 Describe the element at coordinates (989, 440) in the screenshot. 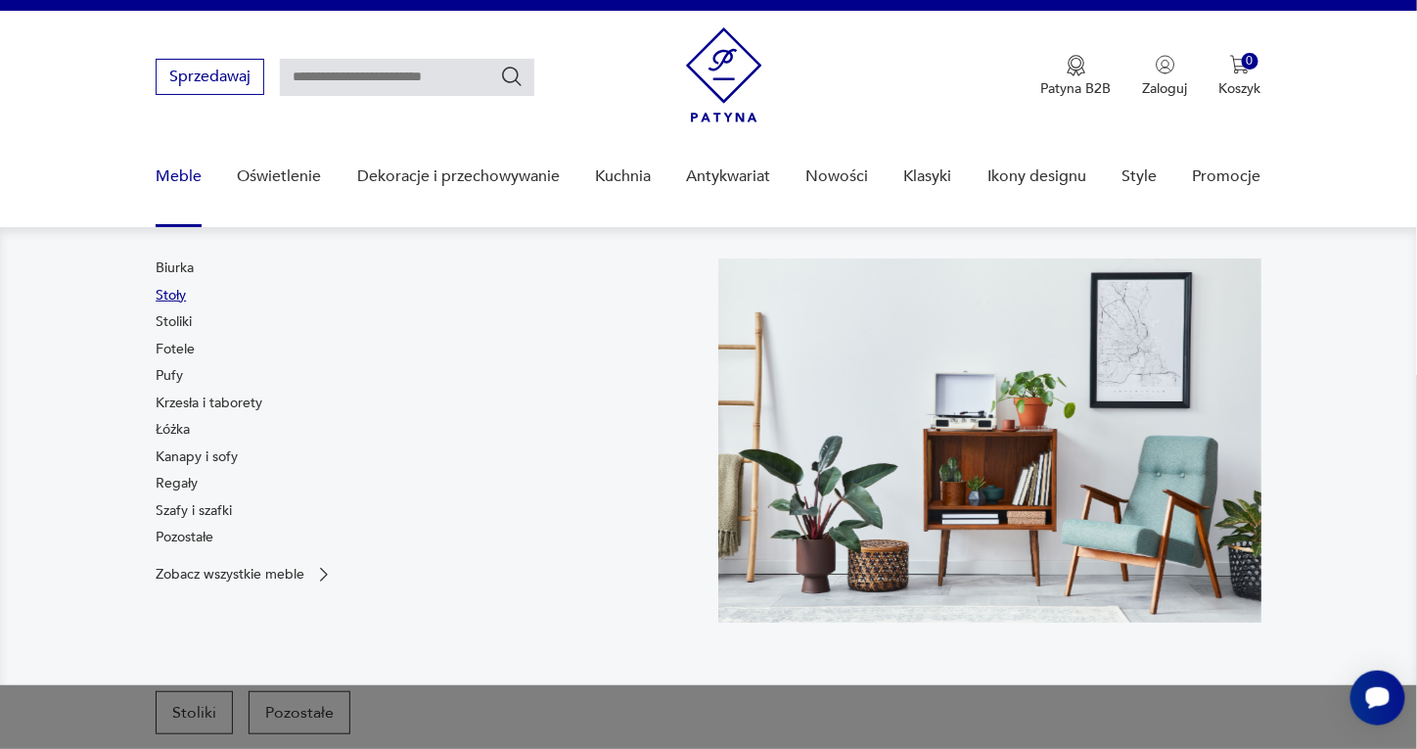

I see `img: 969d9116629659dbb0bd4e745da535dc.jpg` at that location.